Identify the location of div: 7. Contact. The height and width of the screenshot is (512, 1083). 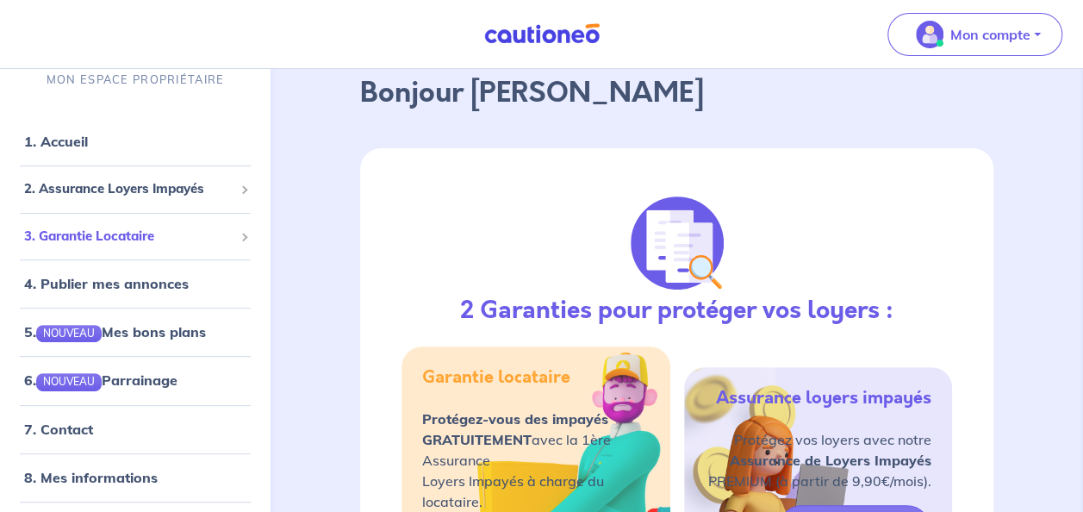
(135, 429).